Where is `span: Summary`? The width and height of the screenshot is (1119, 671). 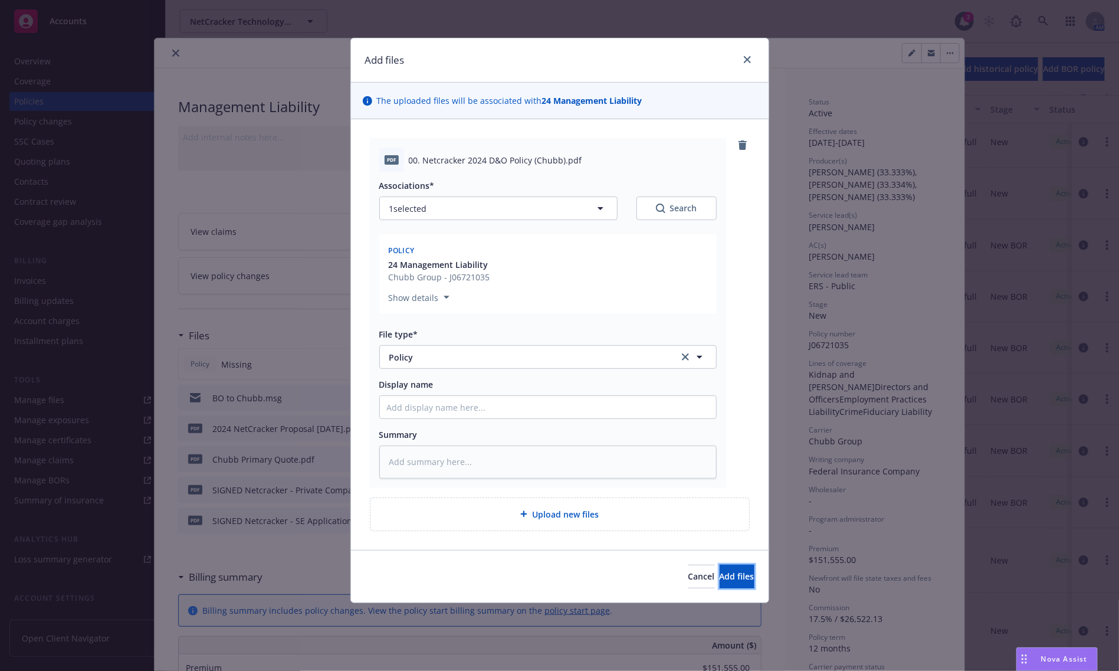 span: Summary is located at coordinates (398, 434).